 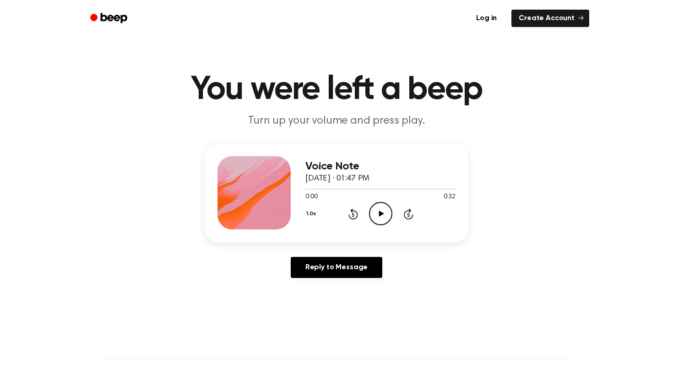 I want to click on span: 0:32, so click(x=449, y=197).